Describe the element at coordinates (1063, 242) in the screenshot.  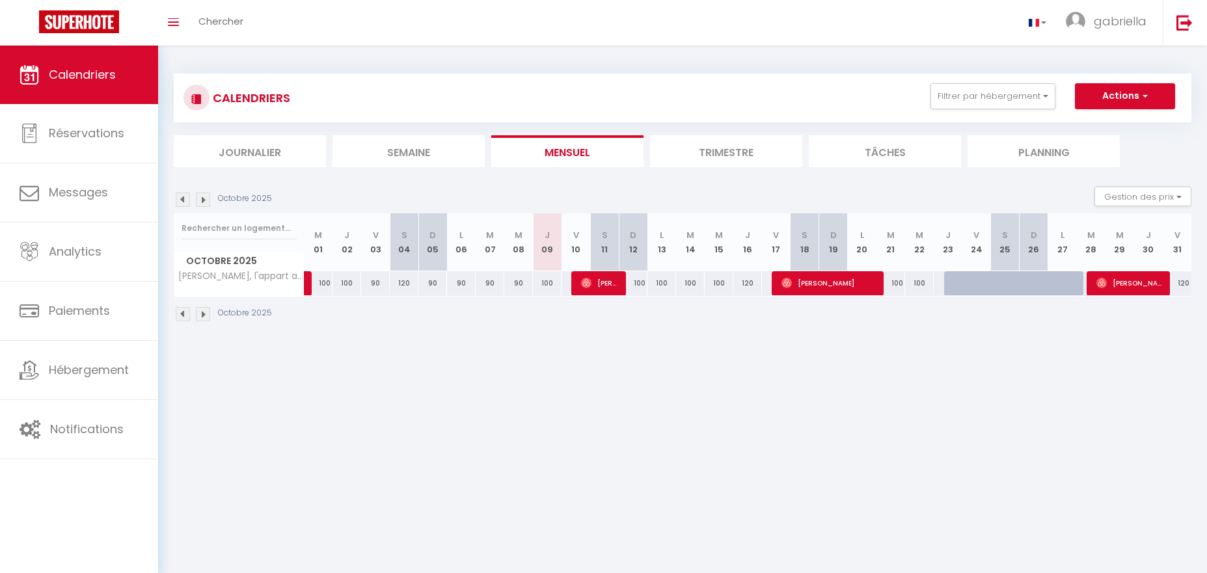
I see `th: 27` at that location.